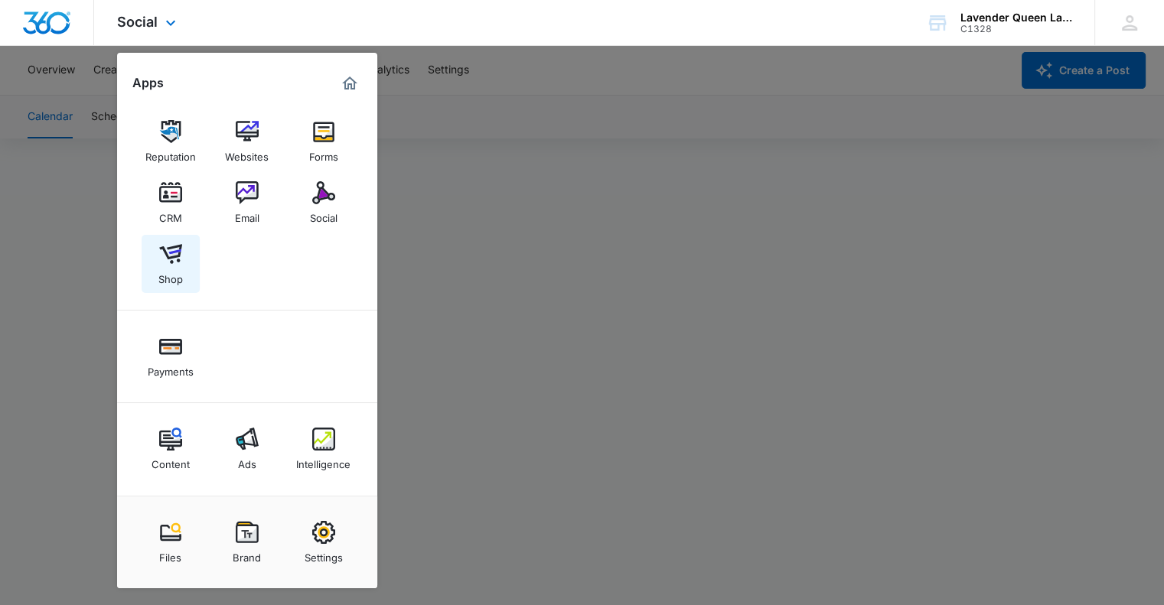  I want to click on a: CRM, so click(171, 203).